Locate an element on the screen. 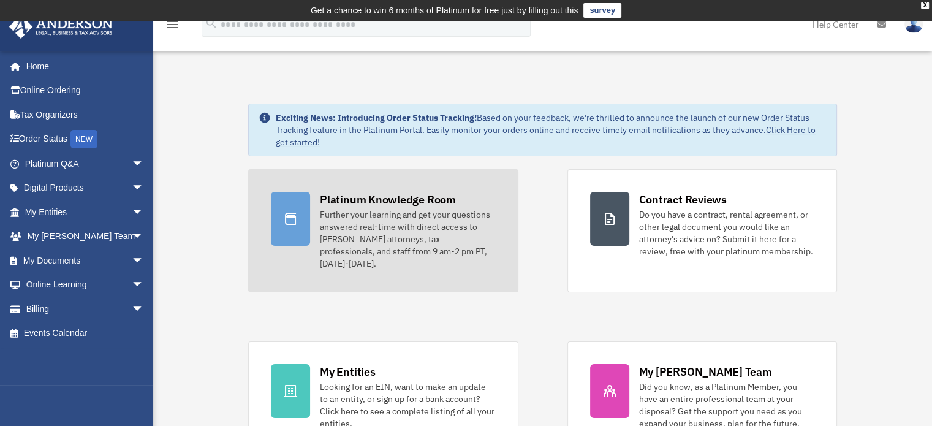 This screenshot has height=426, width=932. i: search is located at coordinates (211, 23).